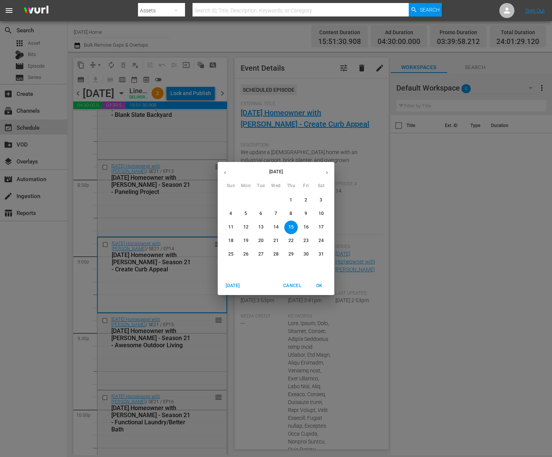  I want to click on button: 11, so click(231, 228).